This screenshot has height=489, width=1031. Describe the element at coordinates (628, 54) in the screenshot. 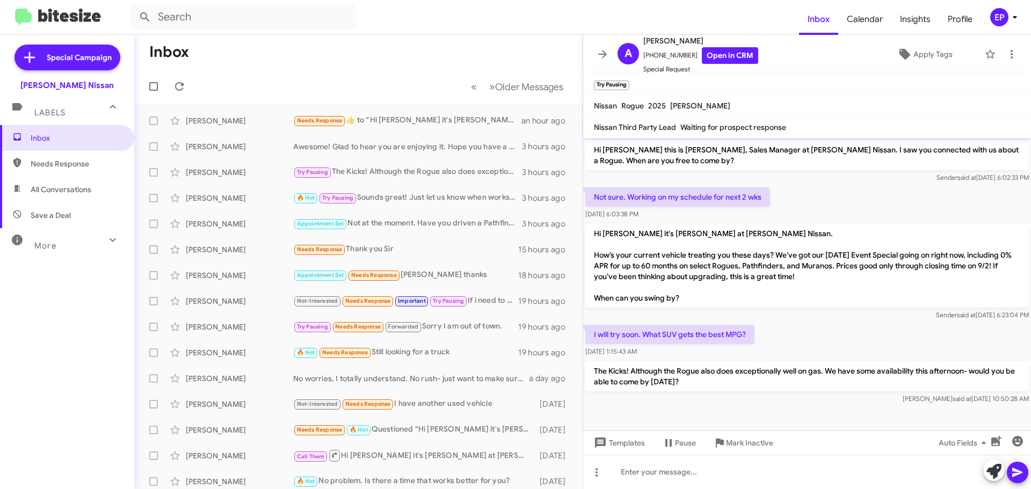

I see `span: A` at that location.